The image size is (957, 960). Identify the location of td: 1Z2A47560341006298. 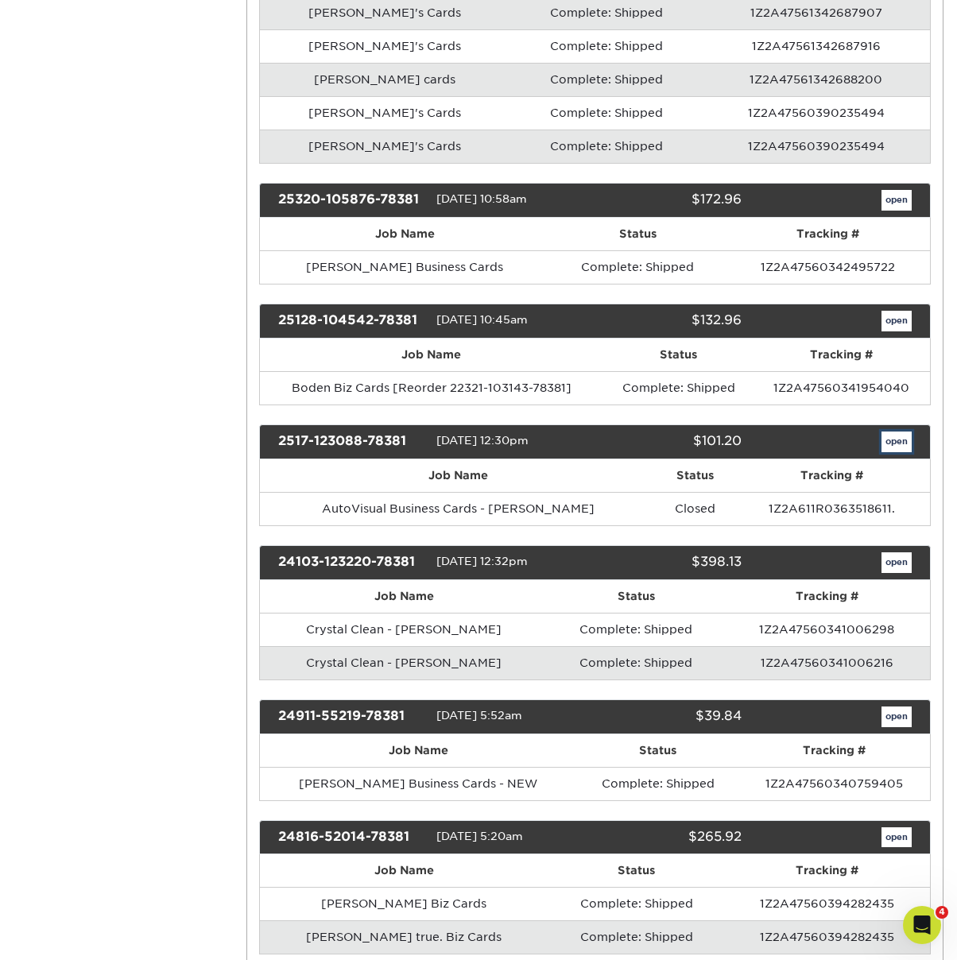
(827, 629).